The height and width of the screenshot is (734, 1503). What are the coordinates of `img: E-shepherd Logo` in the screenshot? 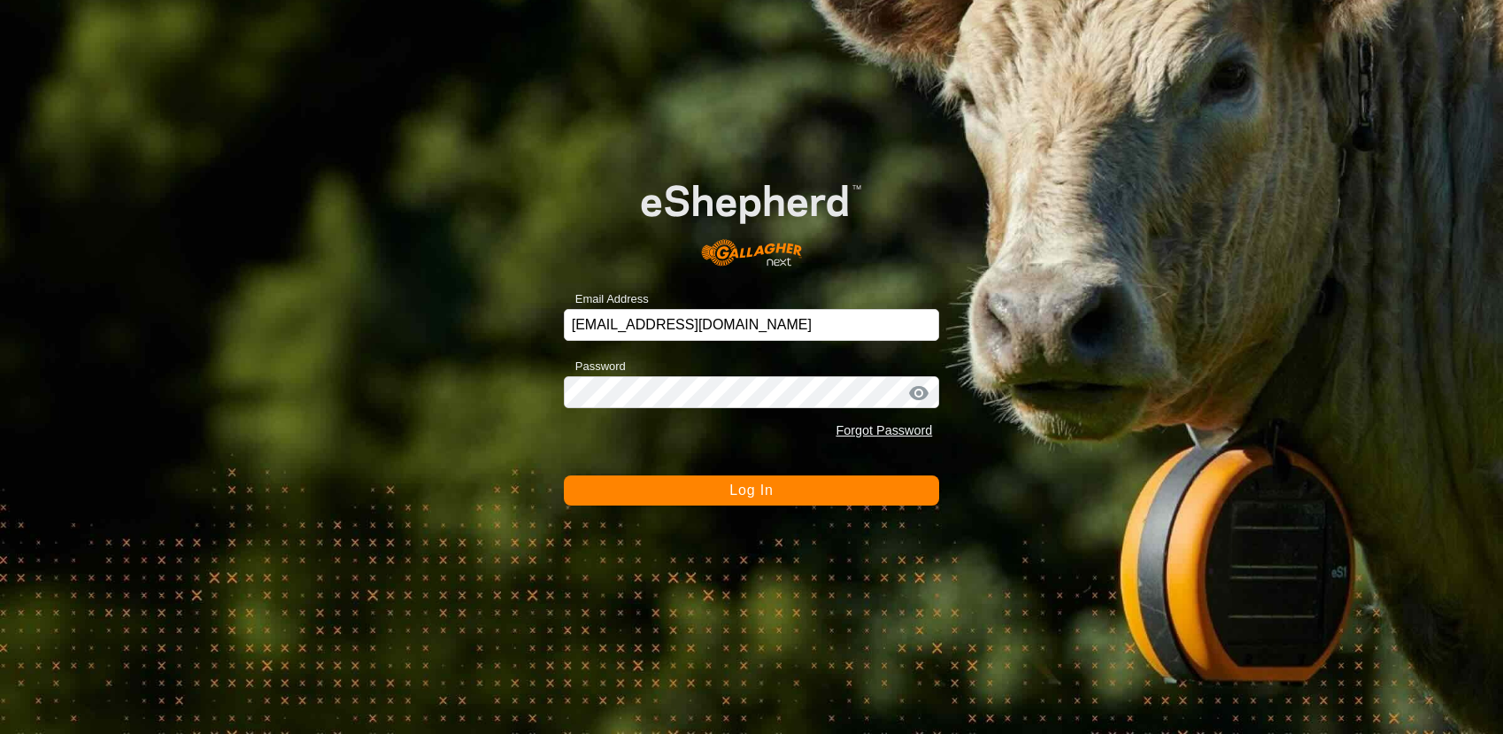 It's located at (751, 217).